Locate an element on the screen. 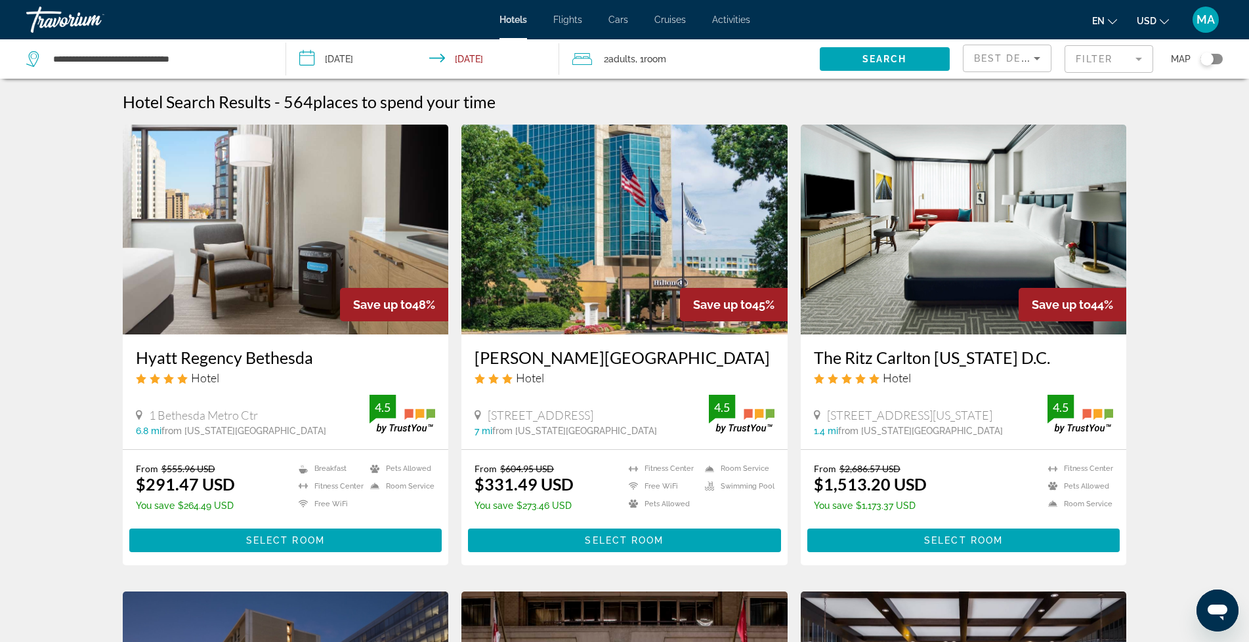 Image resolution: width=1249 pixels, height=642 pixels. button: Change currency is located at coordinates (1152, 20).